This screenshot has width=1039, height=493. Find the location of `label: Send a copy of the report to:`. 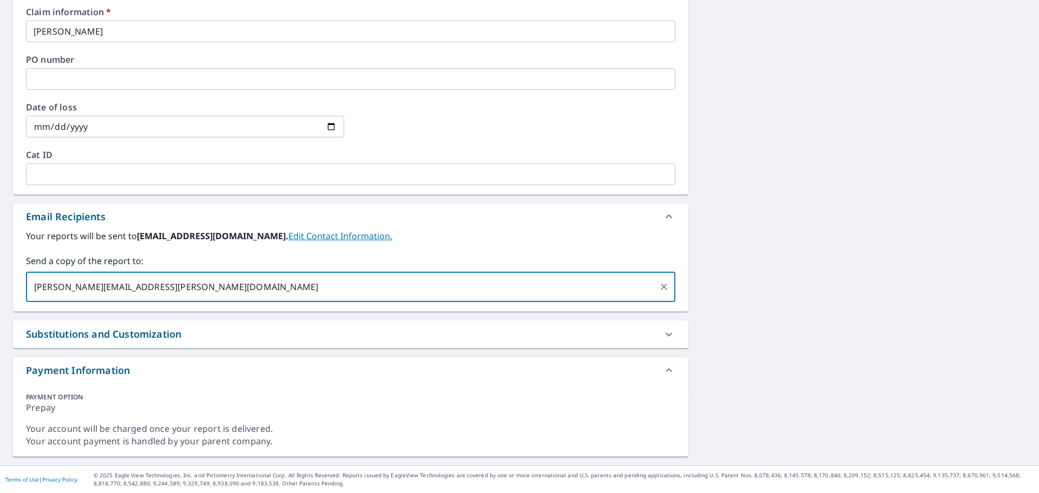

label: Send a copy of the report to: is located at coordinates (351, 261).